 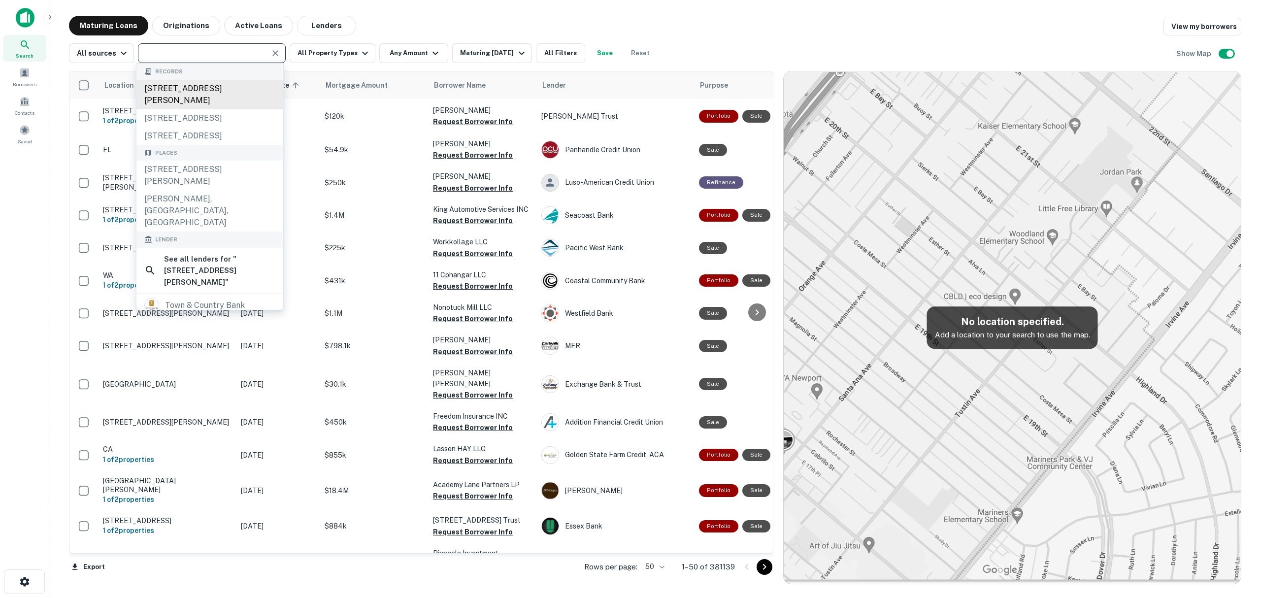 I want to click on div: Panhandle Credit Union, so click(x=615, y=150).